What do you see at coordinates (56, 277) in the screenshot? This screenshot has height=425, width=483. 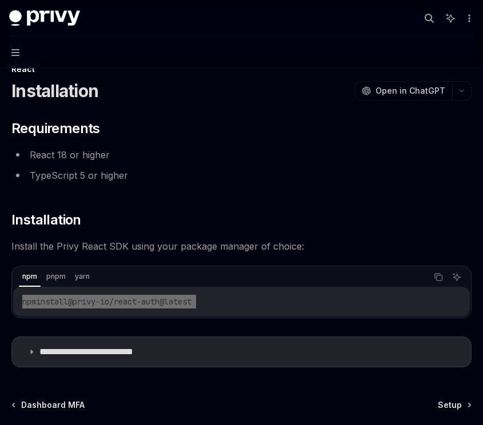 I see `div: pnpm` at bounding box center [56, 277].